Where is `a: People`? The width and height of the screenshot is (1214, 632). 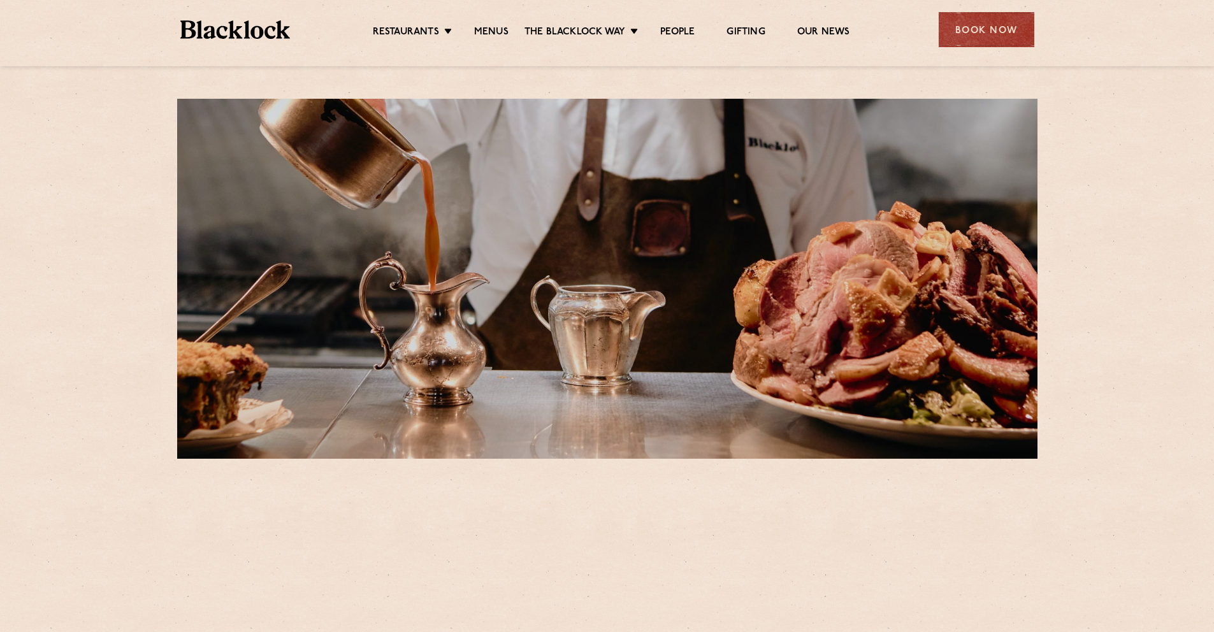 a: People is located at coordinates (677, 33).